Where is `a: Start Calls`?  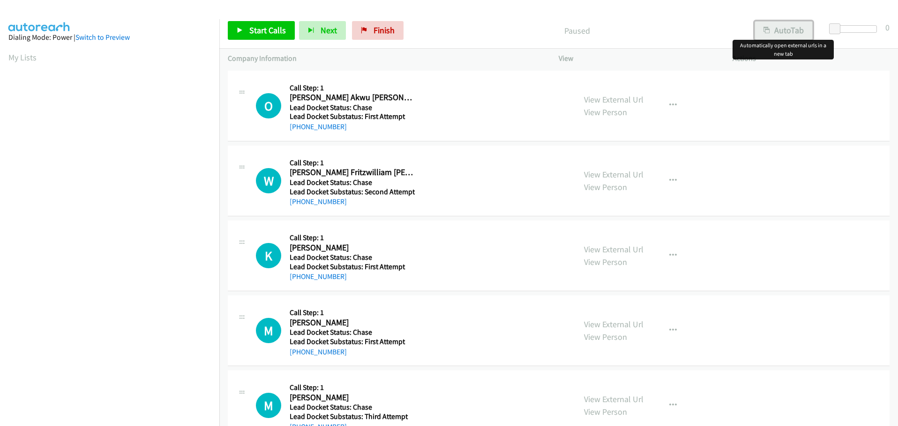
a: Start Calls is located at coordinates (261, 30).